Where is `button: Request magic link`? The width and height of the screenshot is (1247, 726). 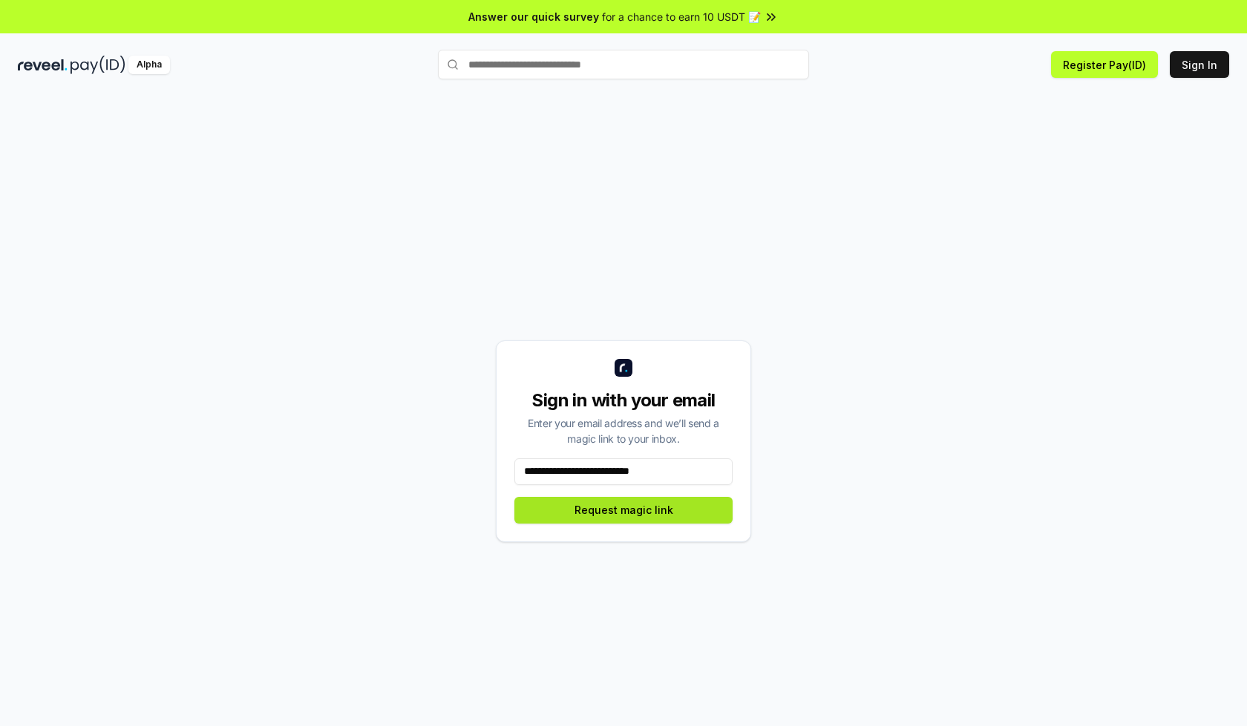
button: Request magic link is located at coordinates (623, 510).